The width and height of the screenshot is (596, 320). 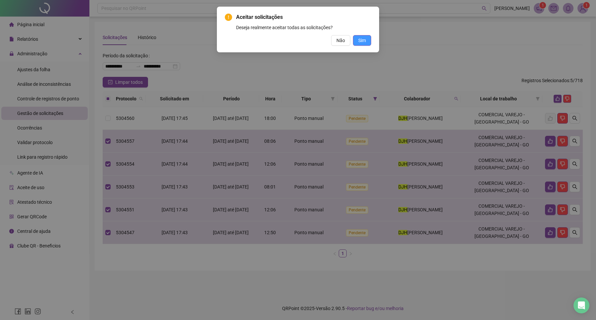 I want to click on button: Sim, so click(x=362, y=40).